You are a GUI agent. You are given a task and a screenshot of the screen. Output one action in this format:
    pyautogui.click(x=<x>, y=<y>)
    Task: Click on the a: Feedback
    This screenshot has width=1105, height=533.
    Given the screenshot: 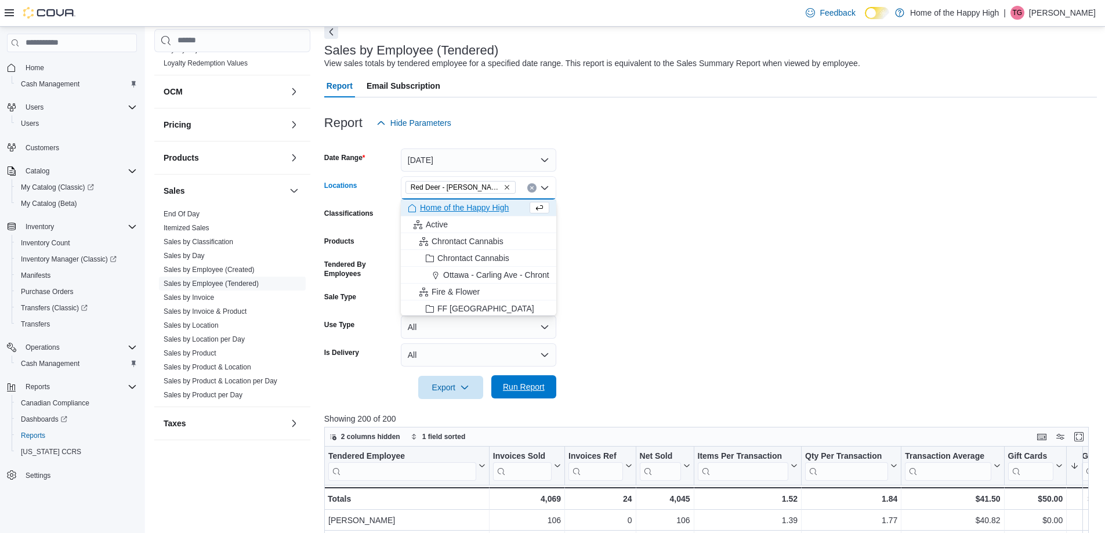 What is the action you would take?
    pyautogui.click(x=830, y=13)
    